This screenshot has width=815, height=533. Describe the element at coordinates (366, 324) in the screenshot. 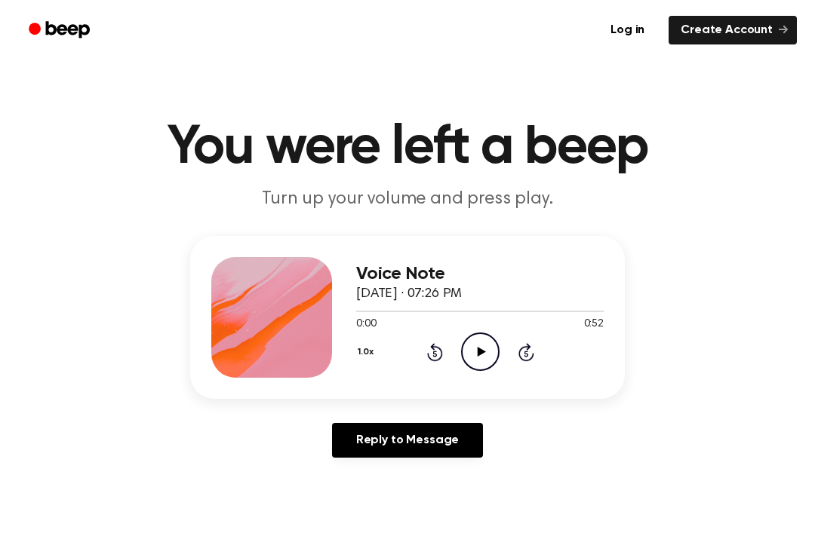

I see `span: 0:00` at that location.